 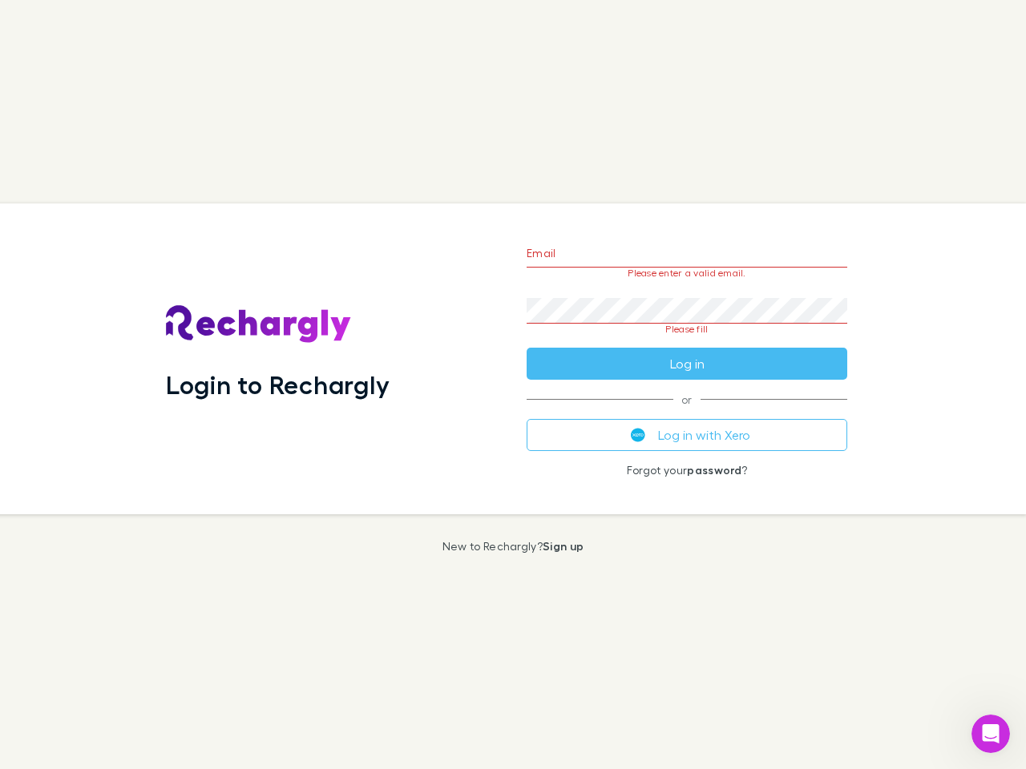 I want to click on p: Forgot your ?, so click(x=687, y=470).